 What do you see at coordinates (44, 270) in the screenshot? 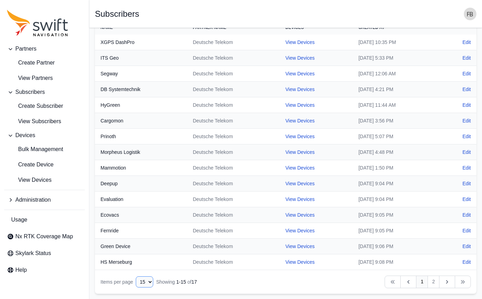
I see `a: Help` at bounding box center [44, 270].